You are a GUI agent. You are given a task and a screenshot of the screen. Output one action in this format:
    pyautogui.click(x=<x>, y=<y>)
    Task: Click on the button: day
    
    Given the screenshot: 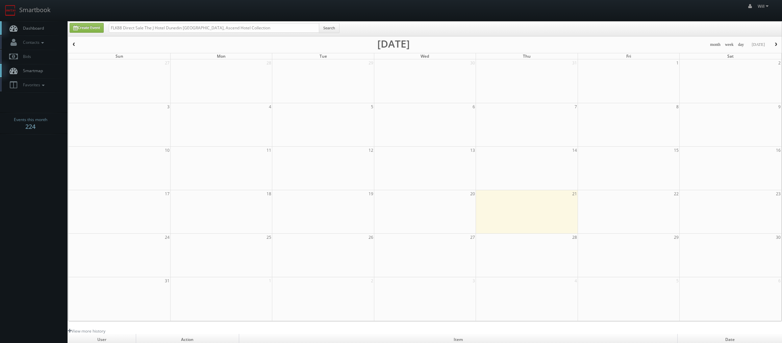 What is the action you would take?
    pyautogui.click(x=741, y=45)
    